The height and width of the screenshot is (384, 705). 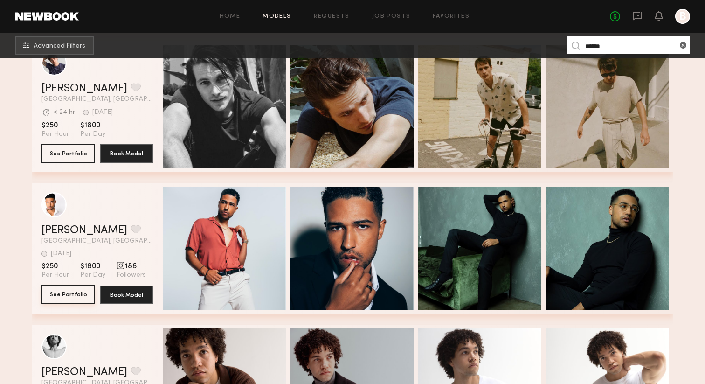 What do you see at coordinates (59, 46) in the screenshot?
I see `span: Advanced Filters` at bounding box center [59, 46].